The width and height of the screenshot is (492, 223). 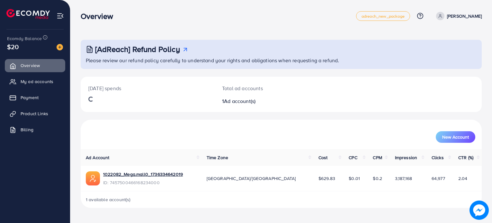 What do you see at coordinates (143, 174) in the screenshot?
I see `a: 1022082_Mega.mall0_1736334642019` at bounding box center [143, 174].